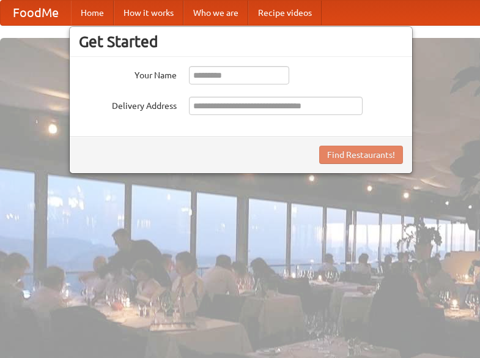 This screenshot has height=358, width=480. Describe the element at coordinates (128, 104) in the screenshot. I see `label: Delivery Address` at that location.